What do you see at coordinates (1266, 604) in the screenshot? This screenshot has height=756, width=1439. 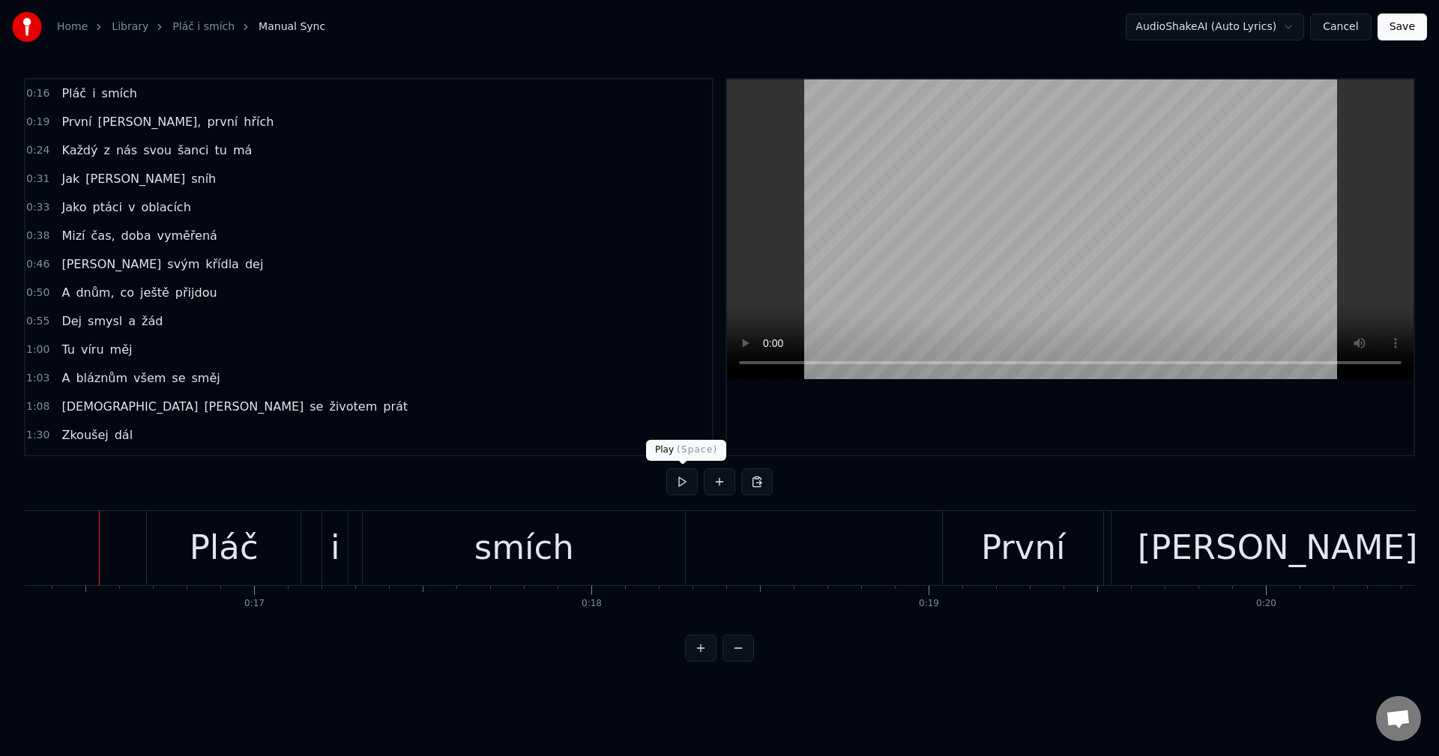 I see `div: 0:20` at bounding box center [1266, 604].